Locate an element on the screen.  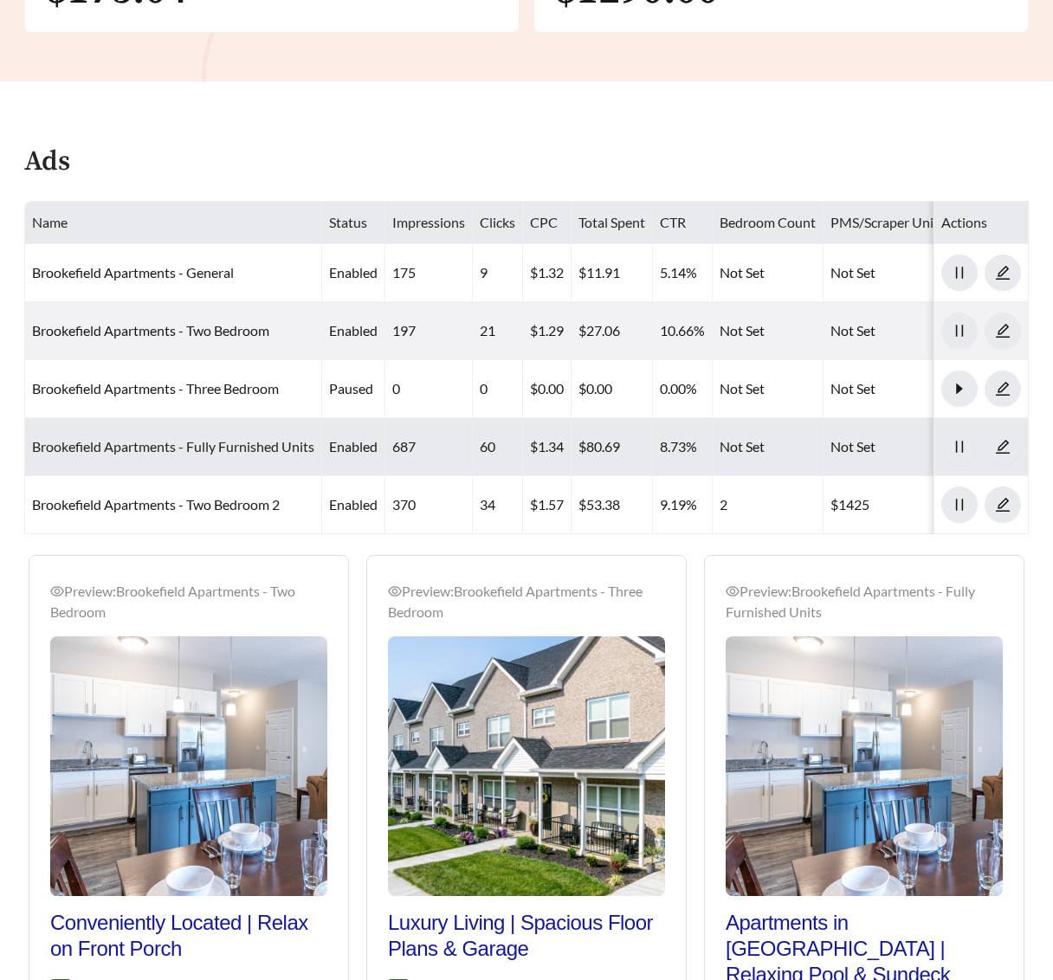
td: 10.66% is located at coordinates (682, 331).